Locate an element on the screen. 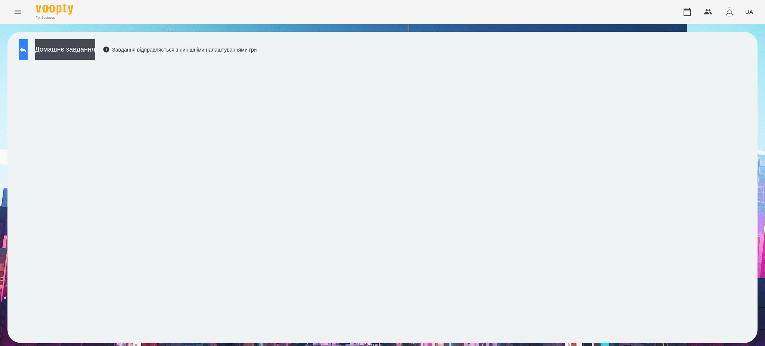  img: Voopty Logo is located at coordinates (55, 9).